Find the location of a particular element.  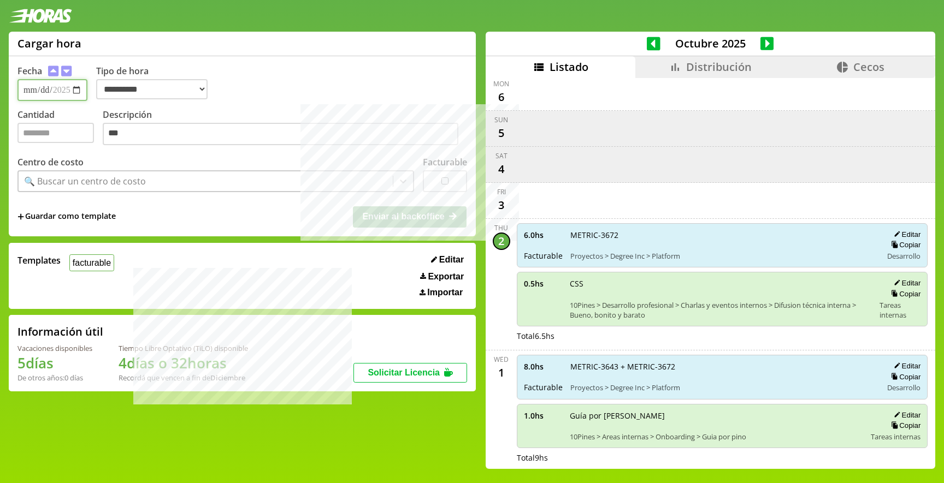

label: Centro de costo is located at coordinates (50, 162).